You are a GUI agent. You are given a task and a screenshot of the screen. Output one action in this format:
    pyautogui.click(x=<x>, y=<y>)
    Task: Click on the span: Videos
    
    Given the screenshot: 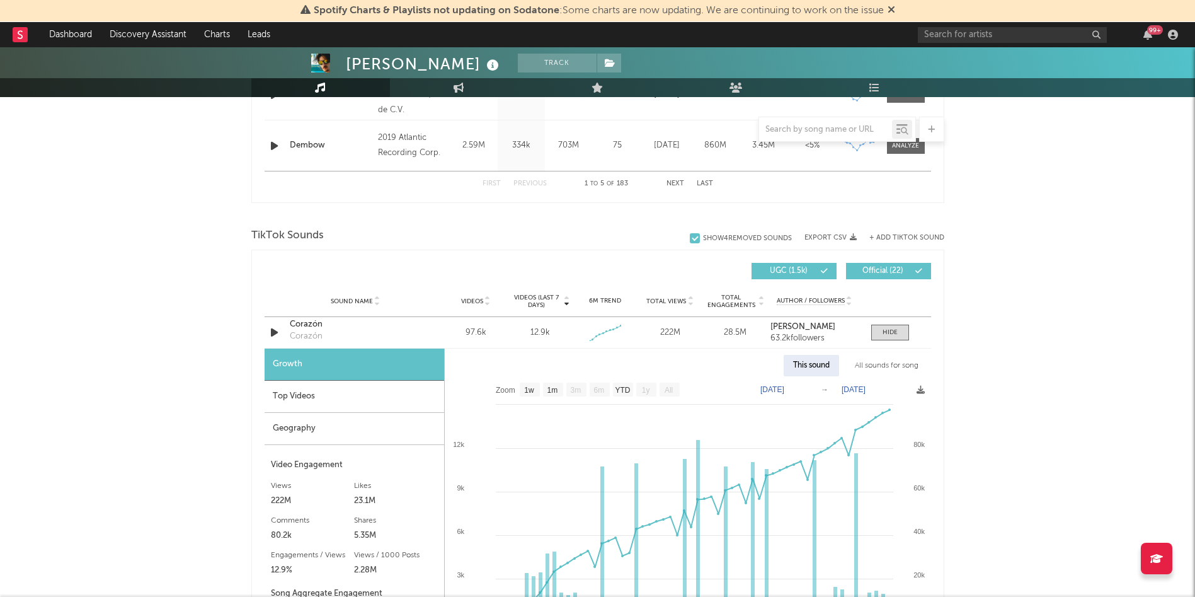 What is the action you would take?
    pyautogui.click(x=472, y=301)
    